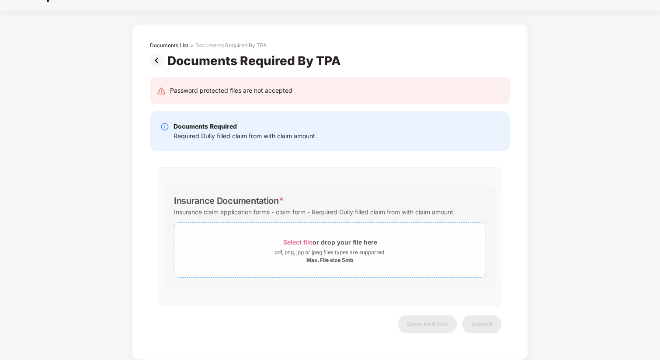  I want to click on div: Password protected files are not accepted, so click(231, 90).